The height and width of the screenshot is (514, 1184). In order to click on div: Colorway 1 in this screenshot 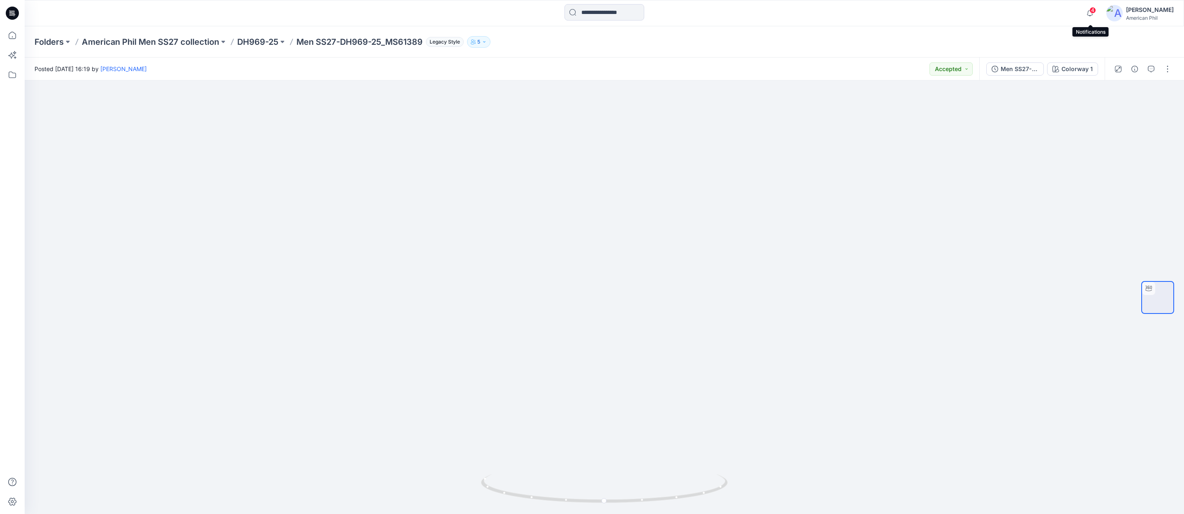, I will do `click(1077, 69)`.